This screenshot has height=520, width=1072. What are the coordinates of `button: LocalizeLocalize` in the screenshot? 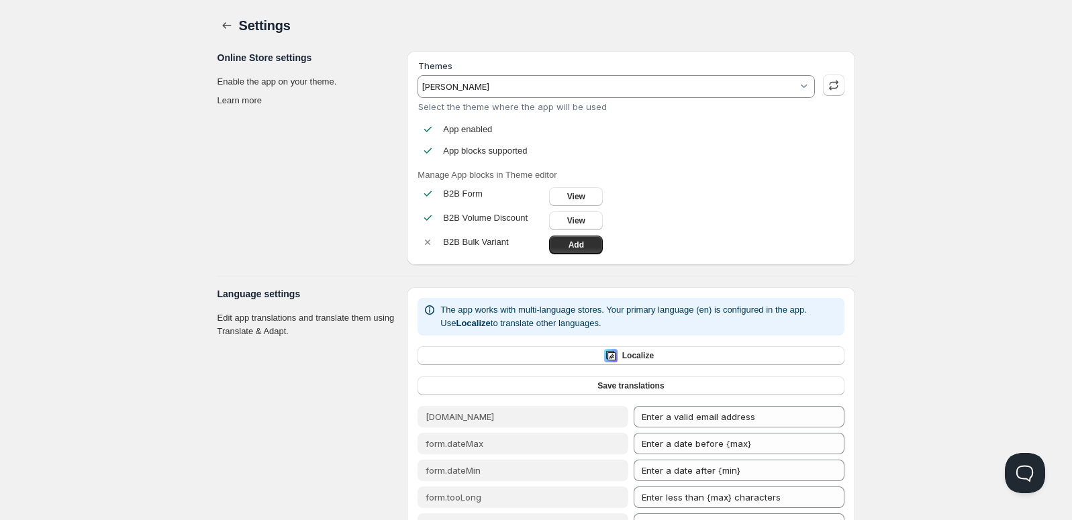 It's located at (630, 356).